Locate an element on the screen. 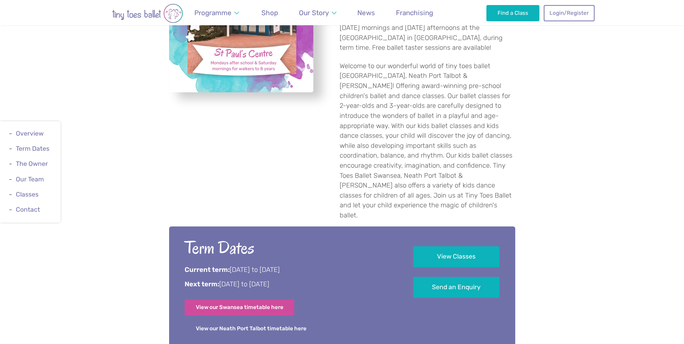 Image resolution: width=684 pixels, height=344 pixels. a: View our Swansea timetable here is located at coordinates (240, 308).